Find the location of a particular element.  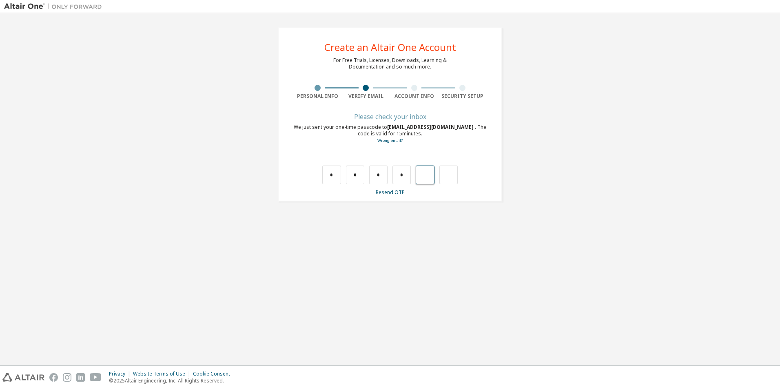

div: We just sent your one-time passcode to . The code is valid for 15 minutes. is located at coordinates (390, 134).